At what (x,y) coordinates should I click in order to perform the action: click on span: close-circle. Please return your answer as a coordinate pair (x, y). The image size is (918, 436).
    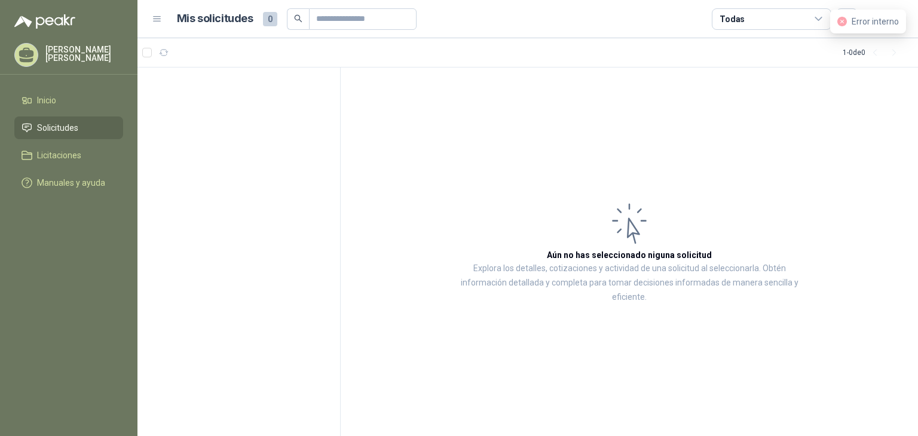
    Looking at the image, I should click on (842, 22).